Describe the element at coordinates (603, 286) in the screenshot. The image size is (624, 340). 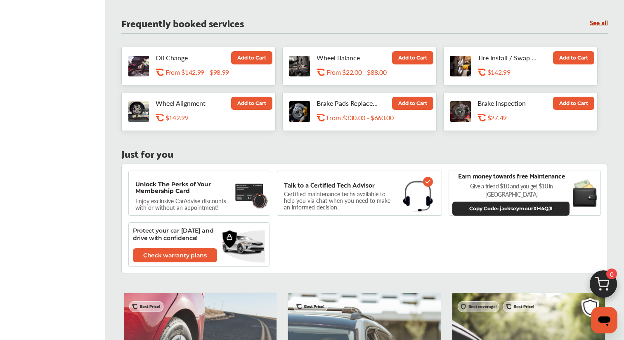
I see `img: cart_icon.3d0951e8.svg` at that location.